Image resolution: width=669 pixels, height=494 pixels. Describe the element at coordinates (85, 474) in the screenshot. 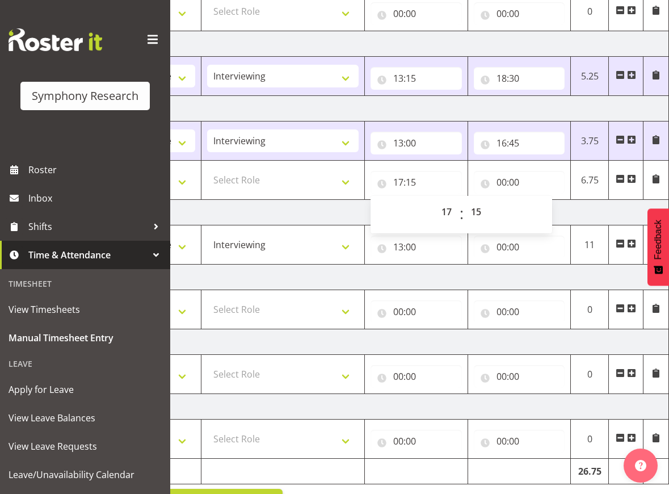

I see `a: Leave/Unavailability Calendar` at that location.